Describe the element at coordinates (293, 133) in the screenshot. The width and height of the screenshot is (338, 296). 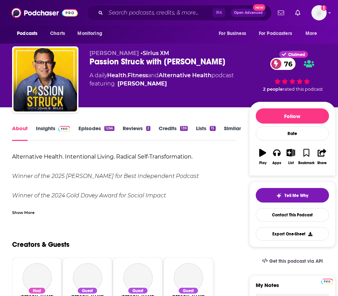
I see `div: Rate` at that location.